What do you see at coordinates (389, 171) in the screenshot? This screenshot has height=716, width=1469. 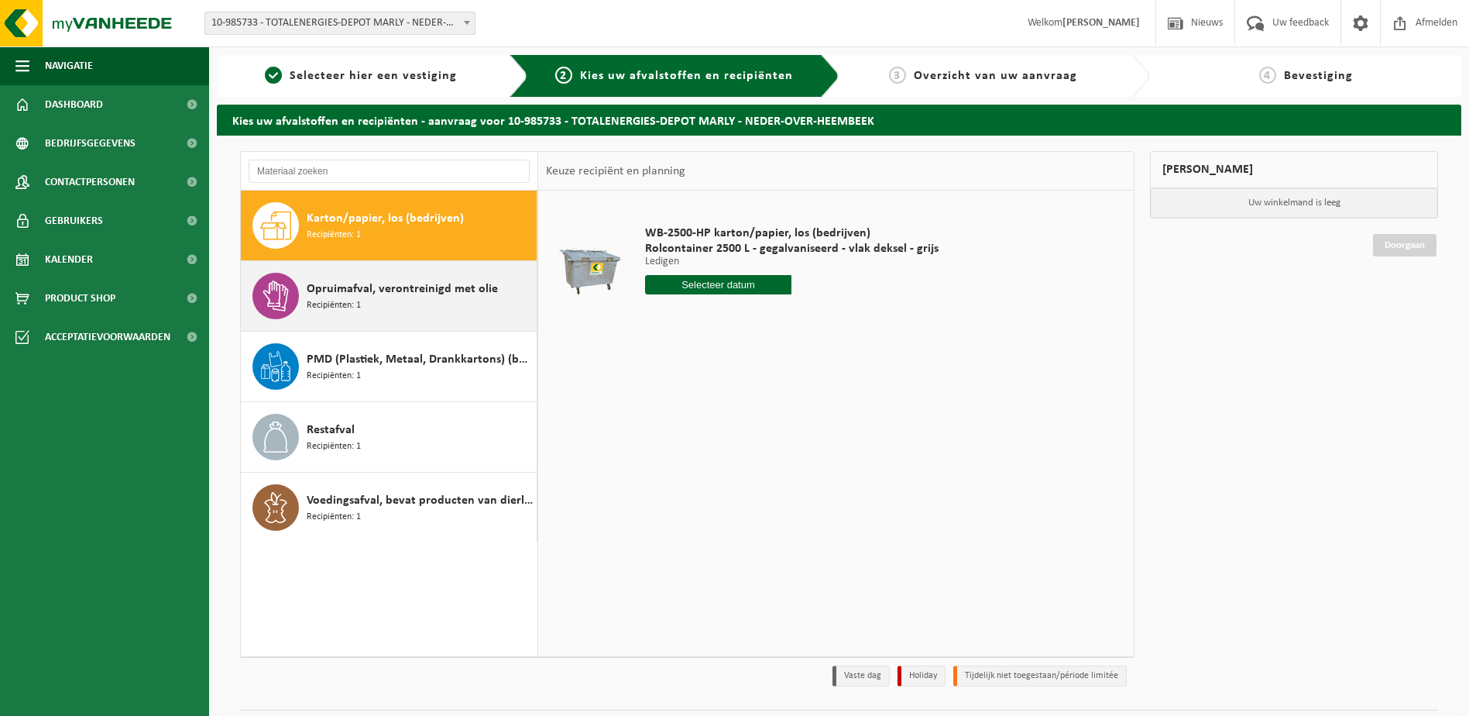 I see `input: Materiaal zoeken` at bounding box center [389, 171].